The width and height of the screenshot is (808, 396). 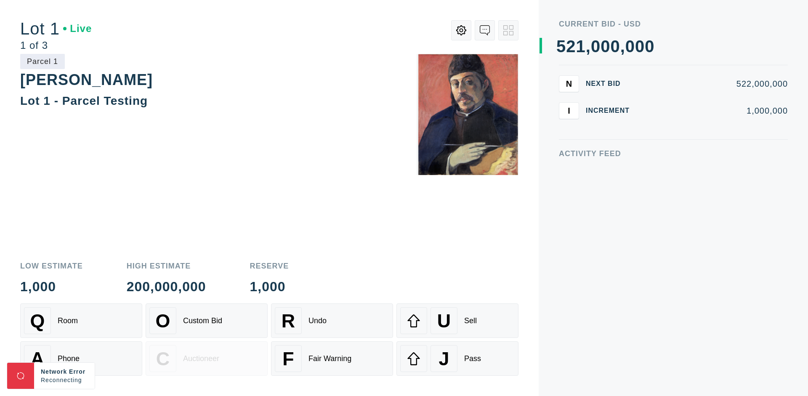 I want to click on div: Parcel 1, so click(x=42, y=61).